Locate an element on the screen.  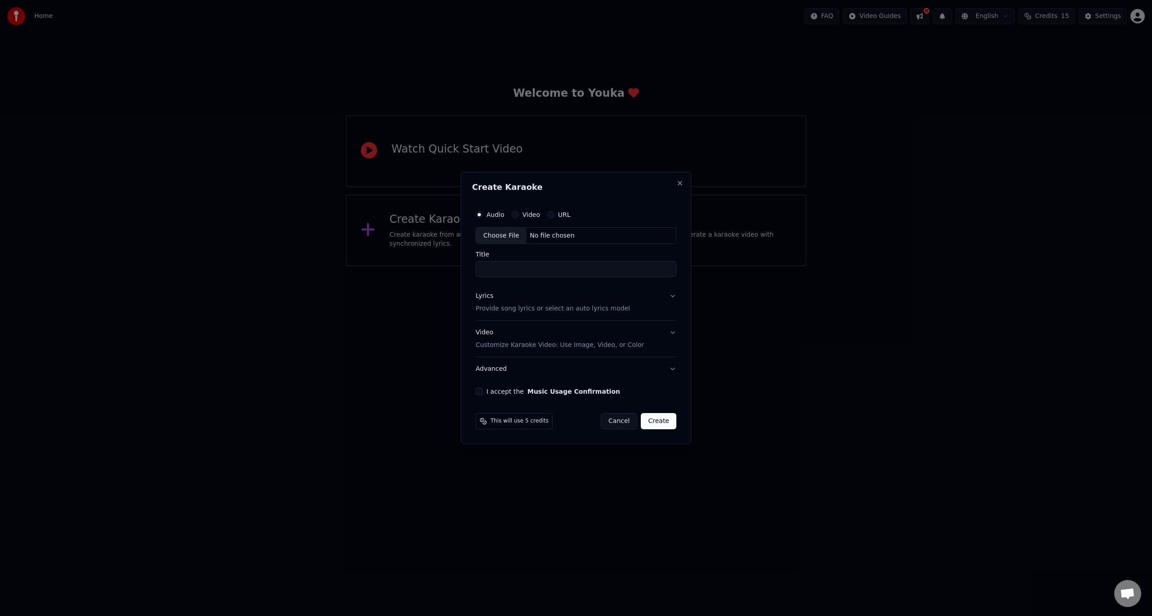
button: Create is located at coordinates (658, 421).